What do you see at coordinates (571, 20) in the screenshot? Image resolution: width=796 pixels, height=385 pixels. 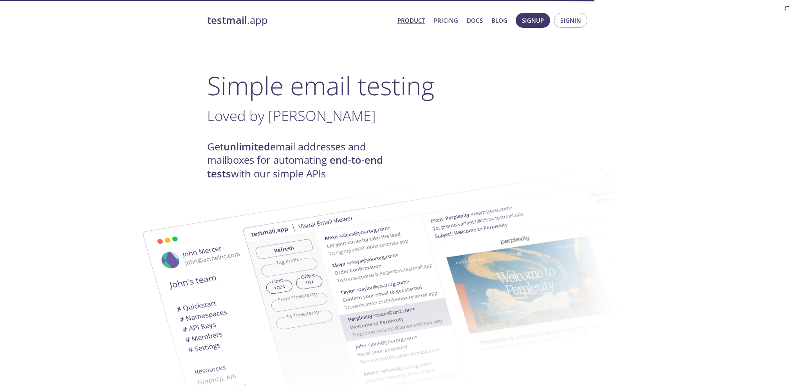 I see `span: Signin` at bounding box center [571, 20].